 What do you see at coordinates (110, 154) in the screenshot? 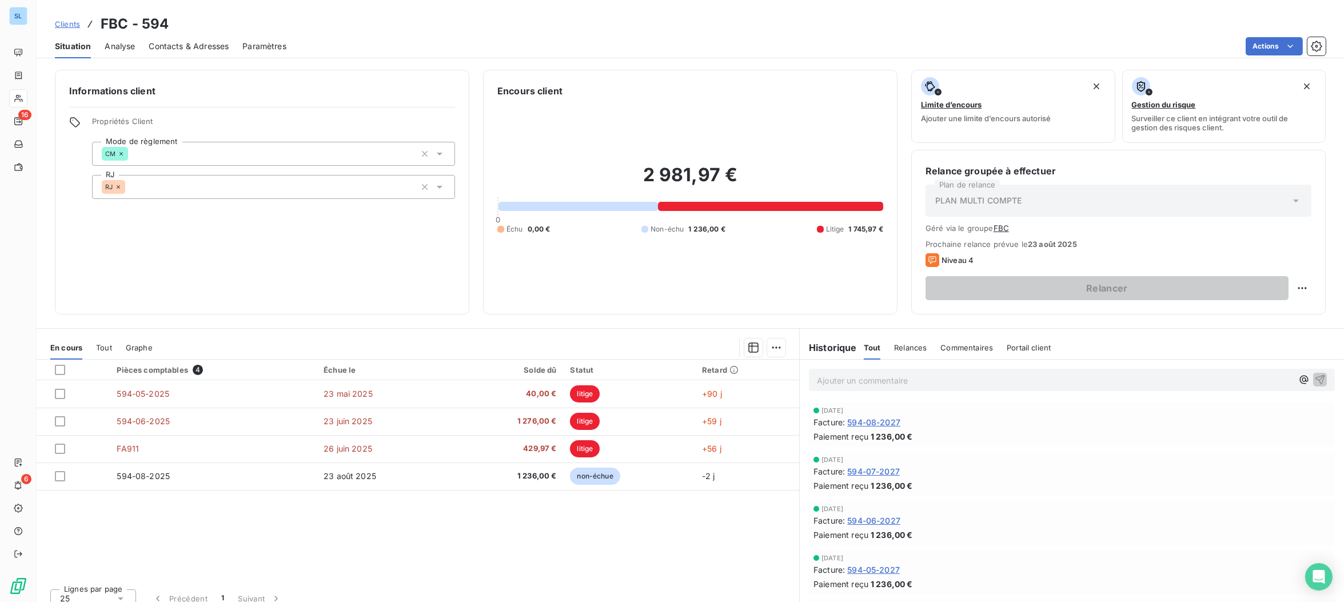
I see `span: CM` at bounding box center [110, 154].